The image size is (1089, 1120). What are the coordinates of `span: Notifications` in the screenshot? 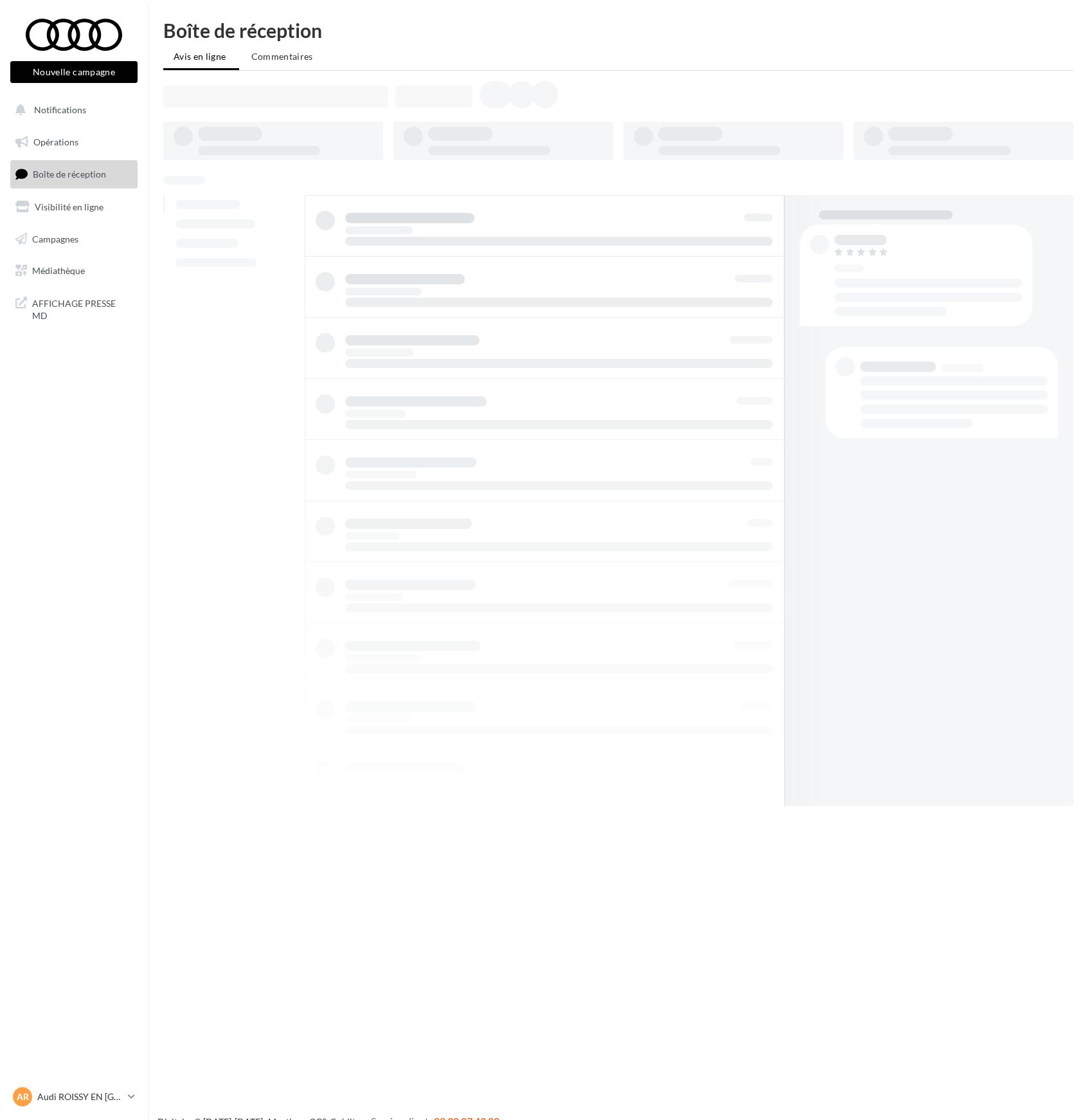 It's located at (60, 110).